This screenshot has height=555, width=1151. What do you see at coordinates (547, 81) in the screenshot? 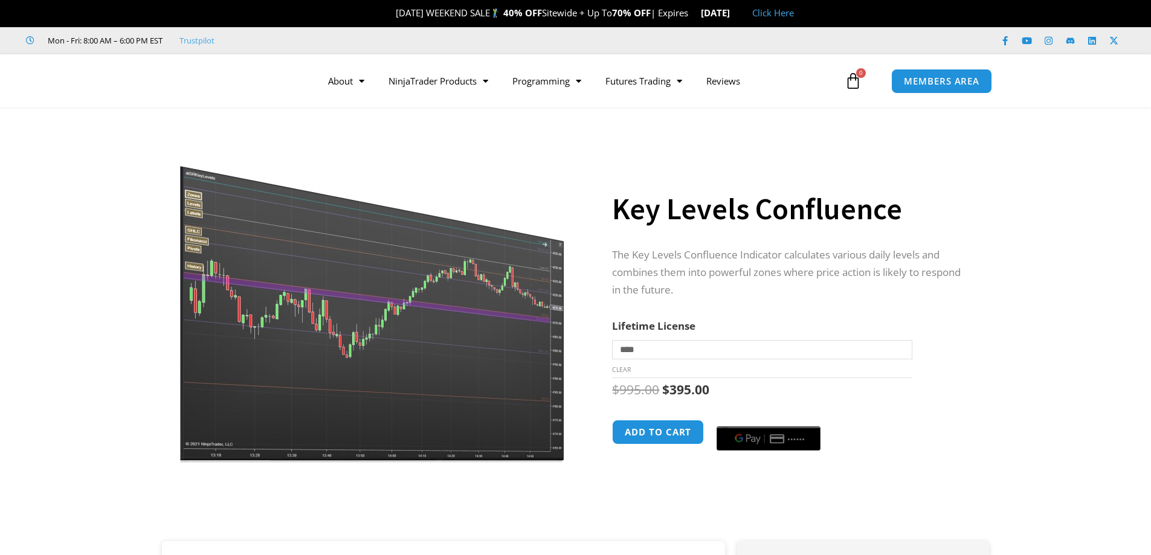
I see `a: Programming` at bounding box center [547, 81].